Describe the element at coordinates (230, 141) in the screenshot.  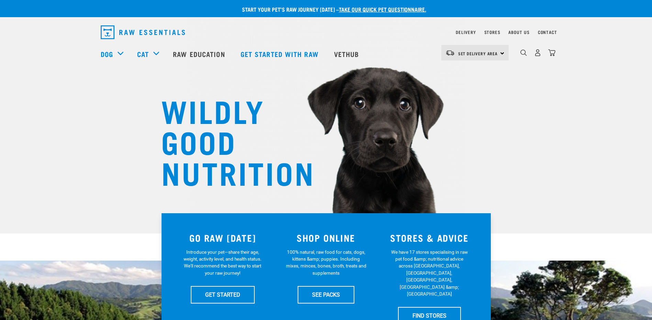
I see `h1: WILDLY GOOD NUTRITION` at that location.